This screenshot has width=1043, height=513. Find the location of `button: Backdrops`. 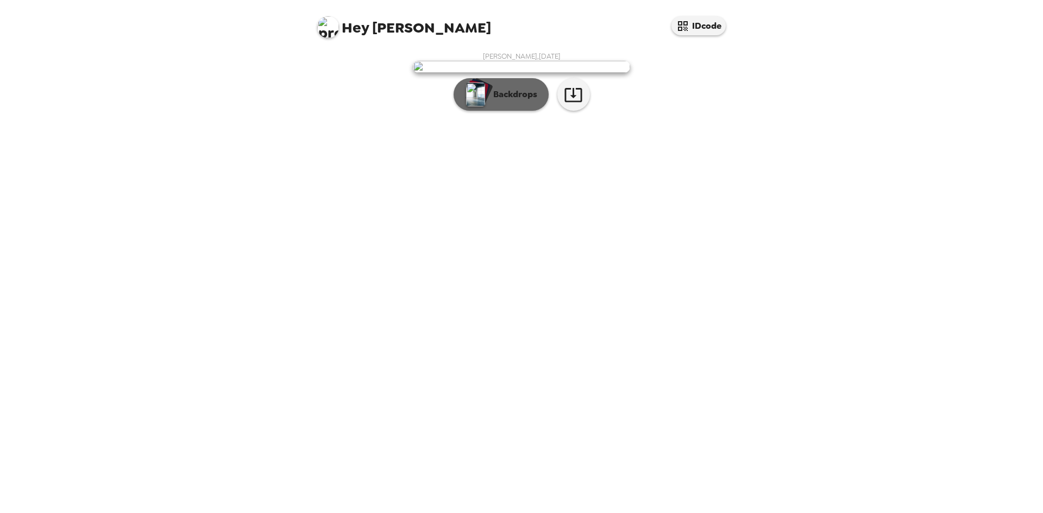

button: Backdrops is located at coordinates (501, 95).